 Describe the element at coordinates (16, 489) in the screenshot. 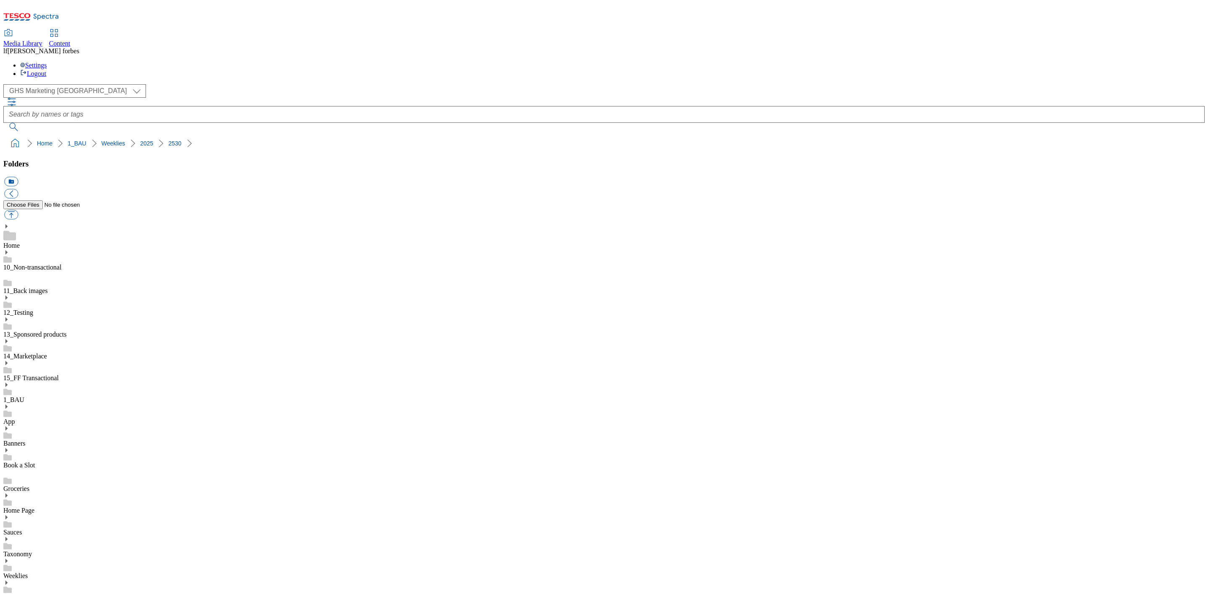

I see `a: Groceries` at that location.